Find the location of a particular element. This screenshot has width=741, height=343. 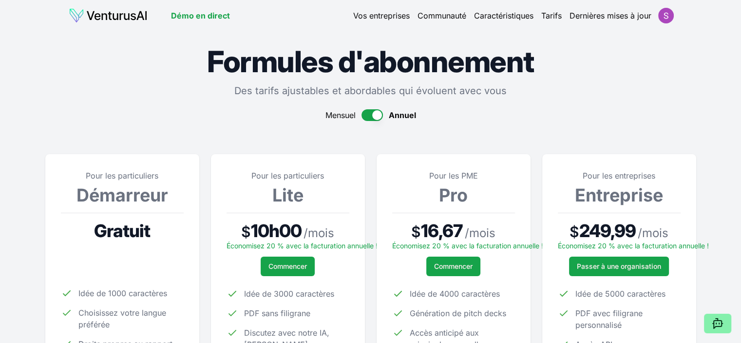

font: Idée de 5000 caractères is located at coordinates (620, 293).